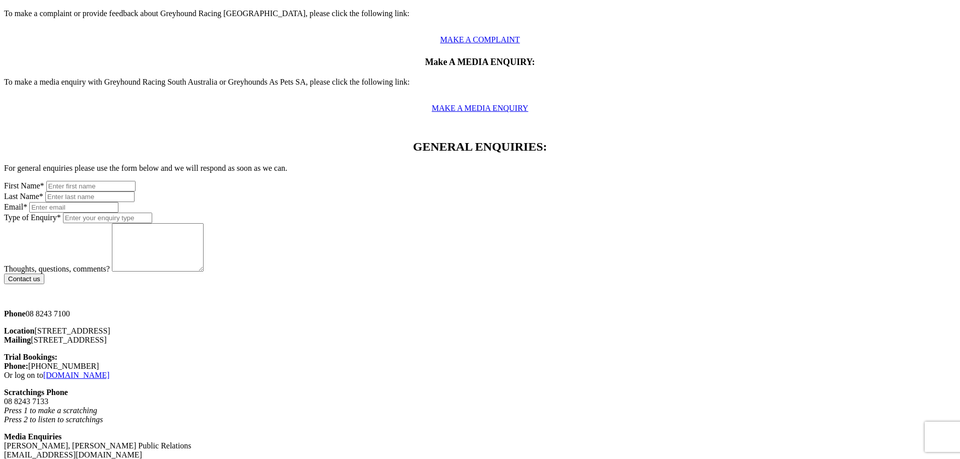 This screenshot has width=960, height=459. Describe the element at coordinates (91, 186) in the screenshot. I see `input: Enter first name` at that location.